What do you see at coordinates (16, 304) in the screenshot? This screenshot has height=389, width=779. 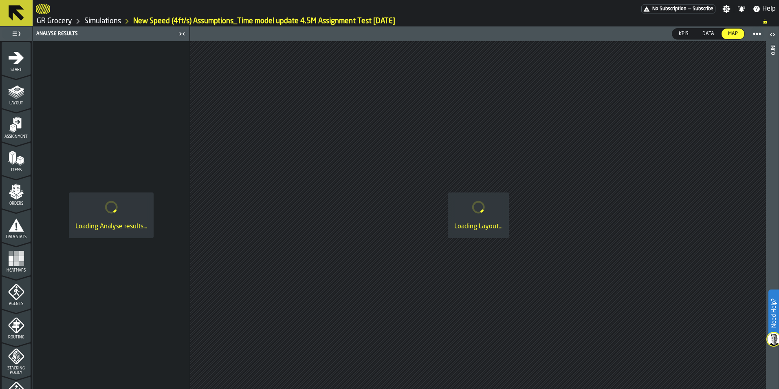 I see `span: Agents` at bounding box center [16, 304].